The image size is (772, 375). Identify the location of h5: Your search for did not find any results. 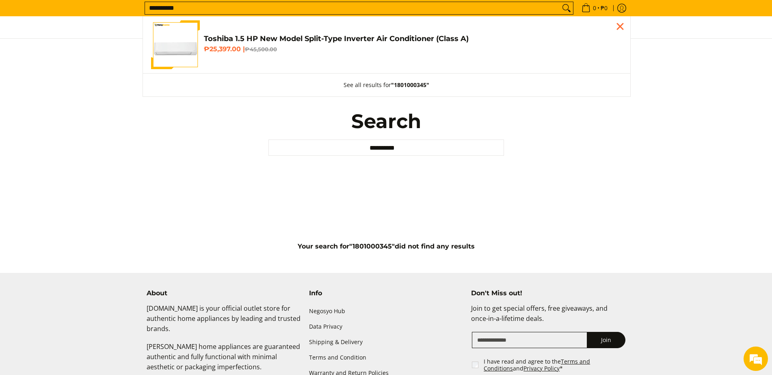
(386, 246).